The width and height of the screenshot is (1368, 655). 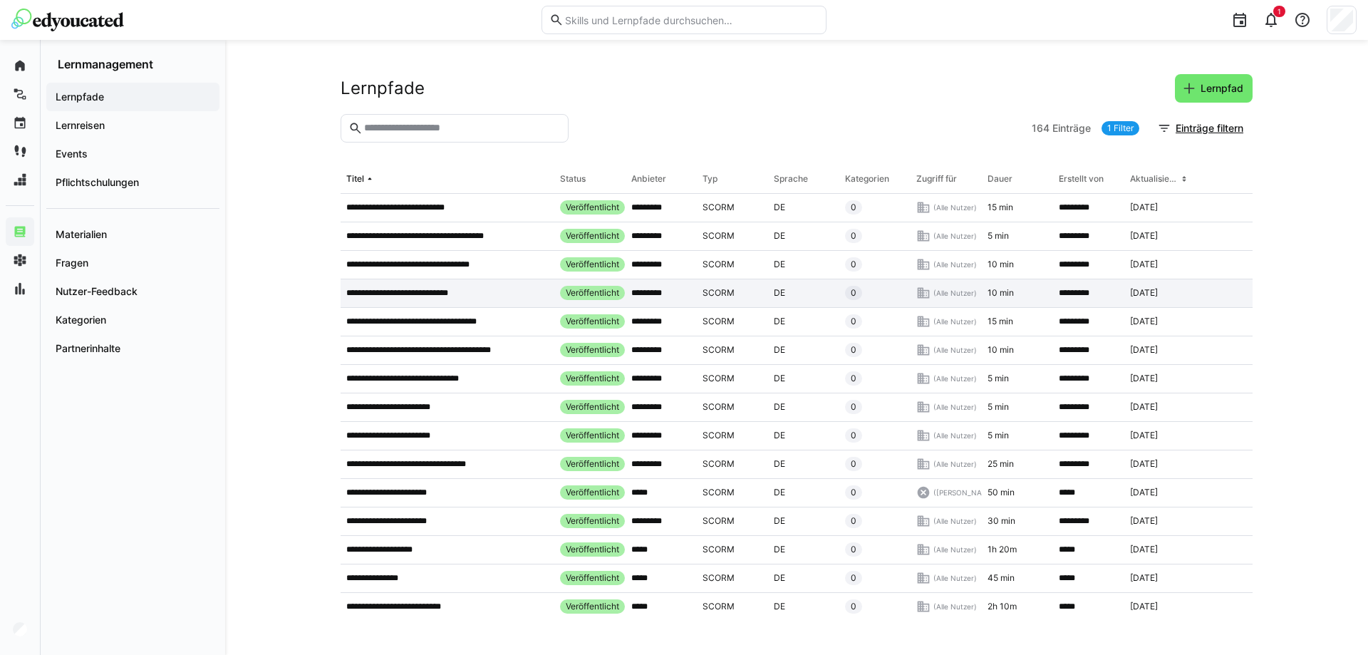 What do you see at coordinates (1001, 207) in the screenshot?
I see `span: 15 min` at bounding box center [1001, 207].